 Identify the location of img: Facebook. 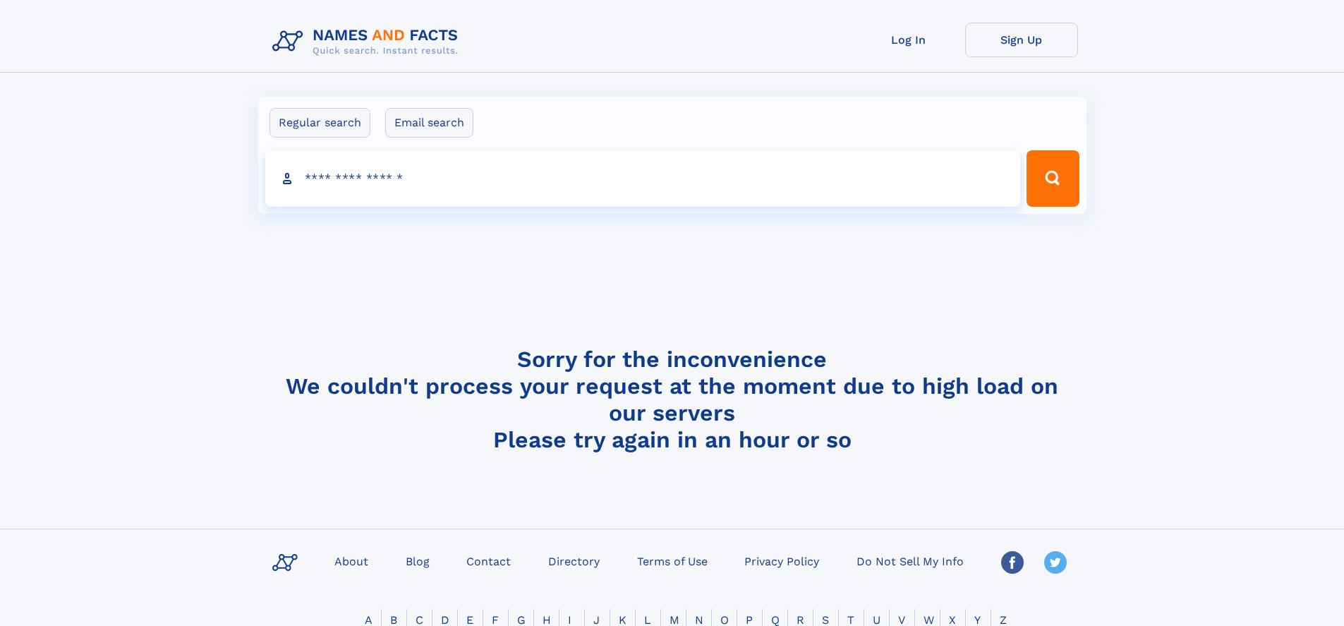
(1012, 562).